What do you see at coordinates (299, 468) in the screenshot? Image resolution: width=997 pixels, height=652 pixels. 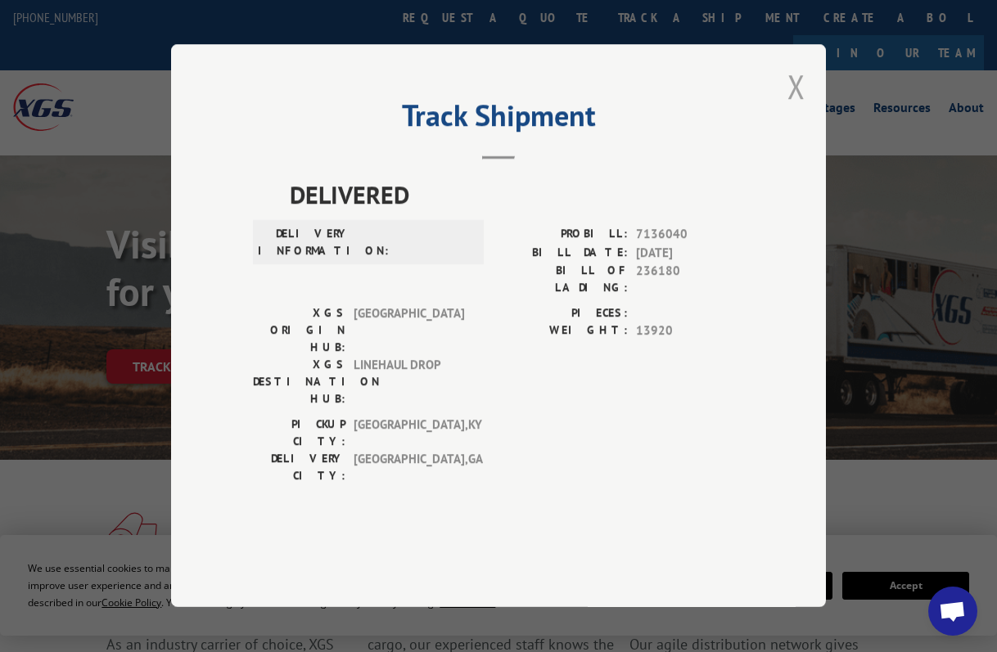 I see `label: DELIVERY CITY:` at bounding box center [299, 468].